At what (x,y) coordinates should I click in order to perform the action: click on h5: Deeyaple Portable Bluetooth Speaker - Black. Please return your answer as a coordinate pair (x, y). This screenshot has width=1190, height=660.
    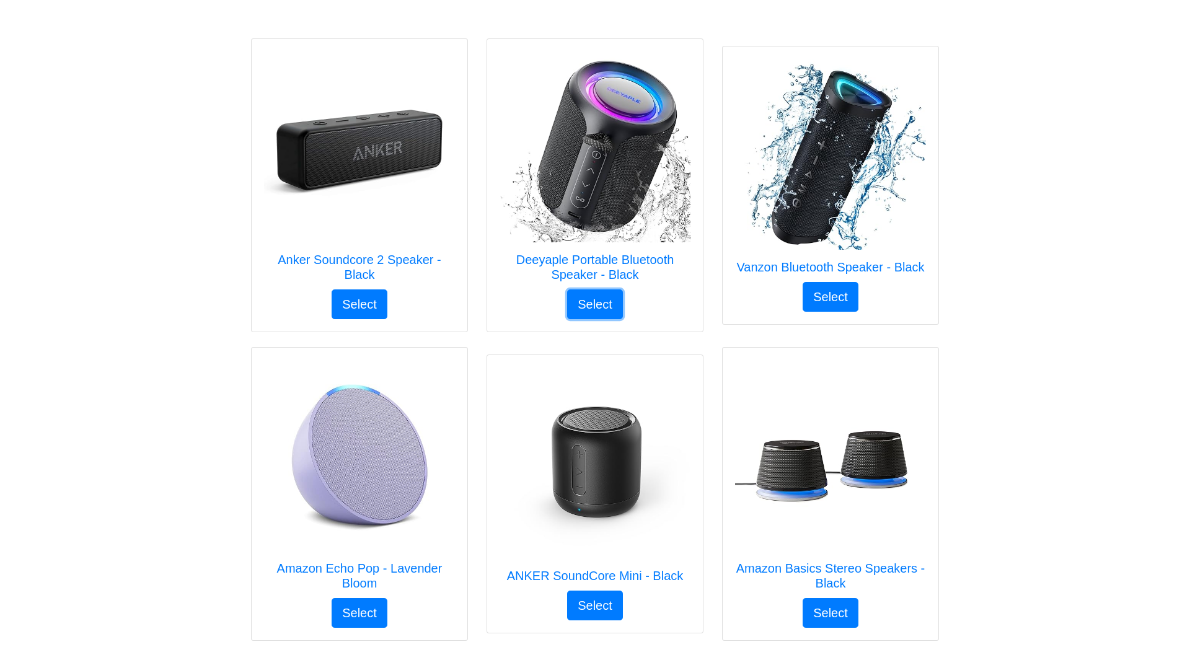
    Looking at the image, I should click on (595, 267).